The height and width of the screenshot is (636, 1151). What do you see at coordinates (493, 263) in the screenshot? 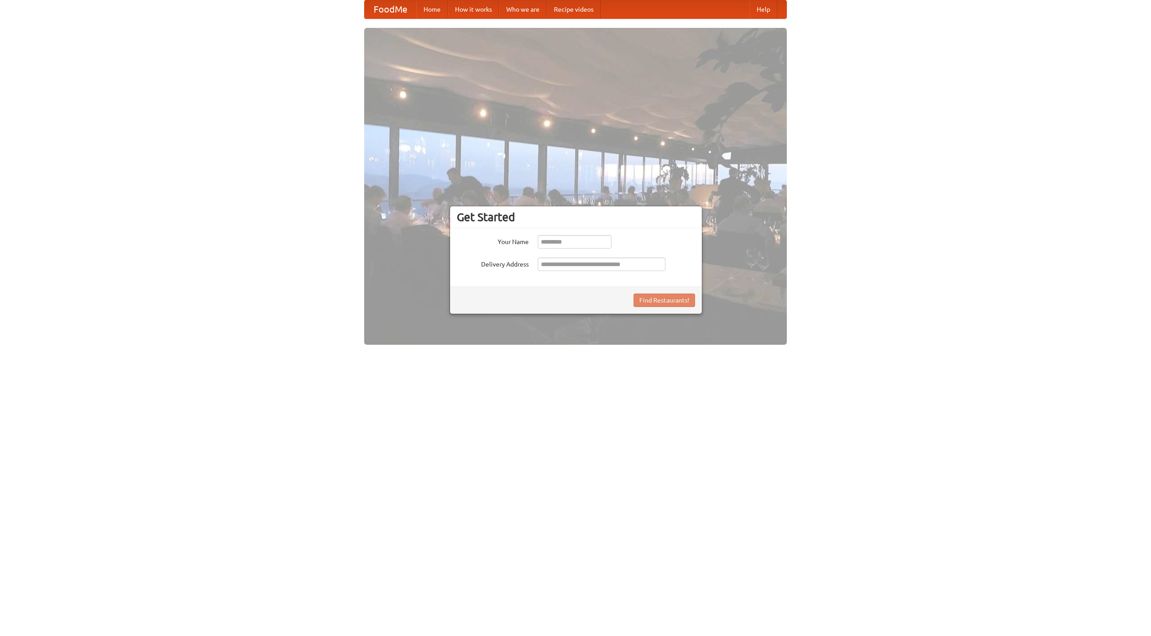
I see `label: Delivery Address` at bounding box center [493, 263].